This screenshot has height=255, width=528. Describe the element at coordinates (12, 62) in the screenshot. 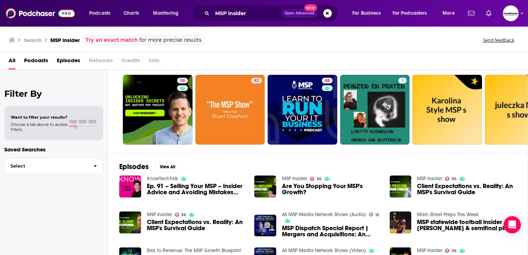

I see `span: All` at that location.